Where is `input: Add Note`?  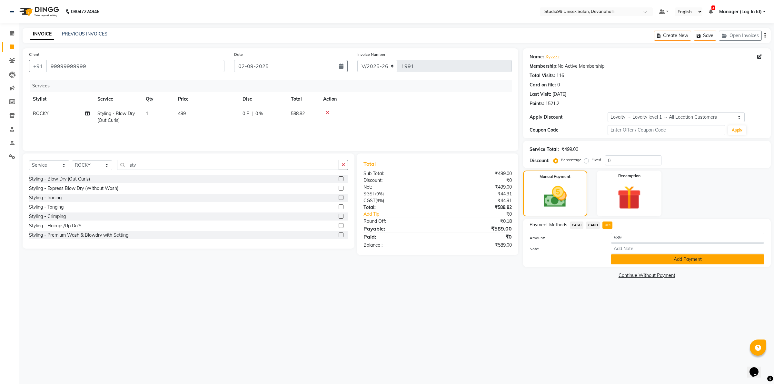
input: Add Note is located at coordinates (687, 248).